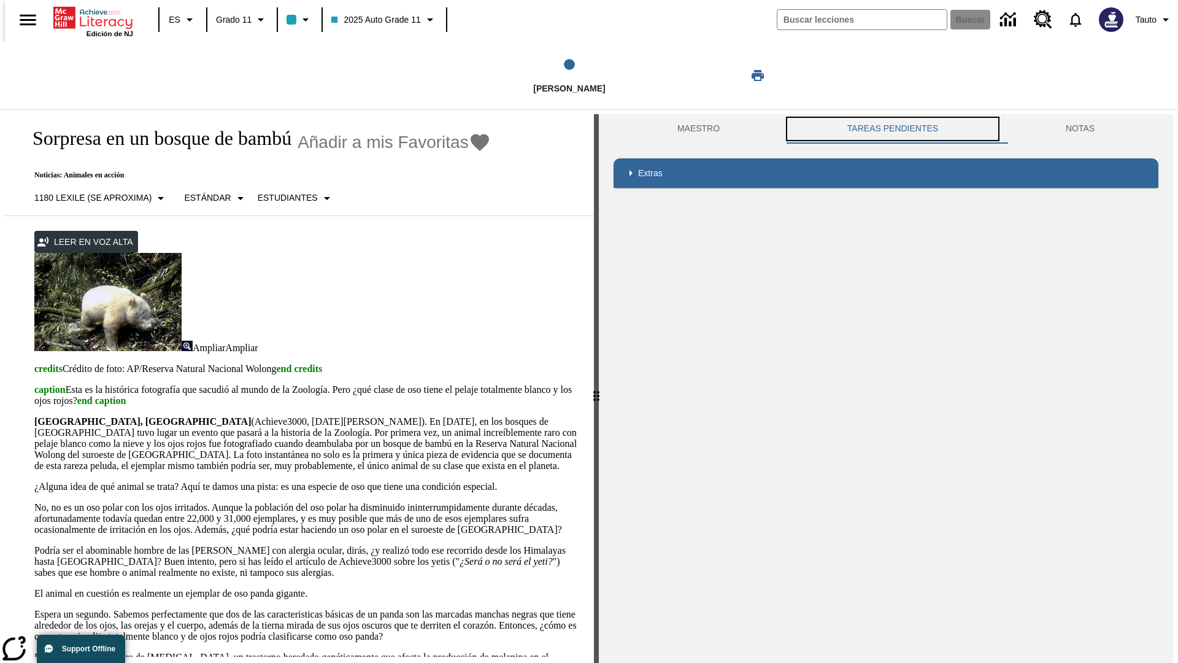  I want to click on a: Centro de información, so click(1009, 20).